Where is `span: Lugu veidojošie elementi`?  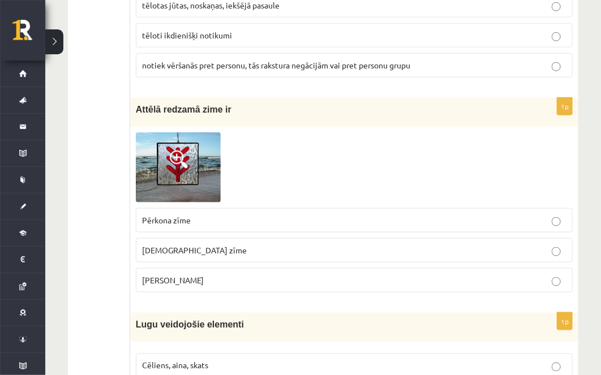
span: Lugu veidojošie elementi is located at coordinates (189, 324).